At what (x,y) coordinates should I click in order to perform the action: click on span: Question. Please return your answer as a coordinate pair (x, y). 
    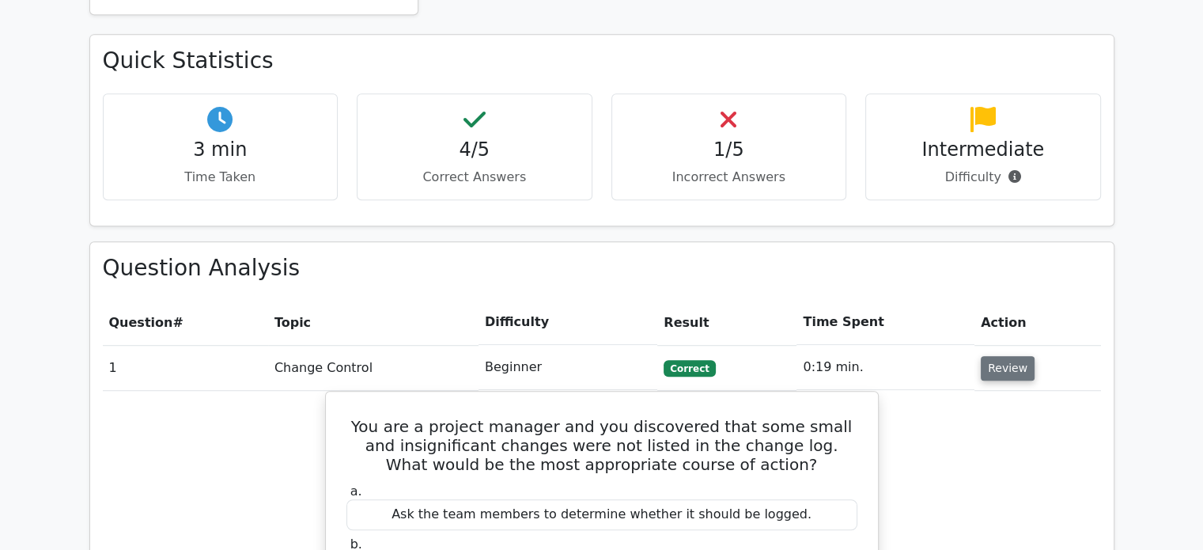
    Looking at the image, I should click on (141, 322).